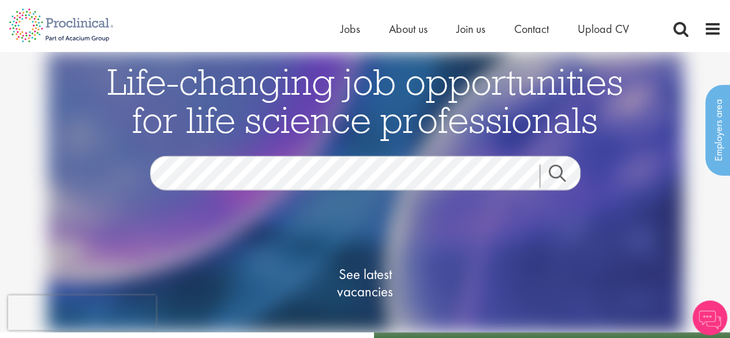  Describe the element at coordinates (365, 192) in the screenshot. I see `img: candidate home` at that location.